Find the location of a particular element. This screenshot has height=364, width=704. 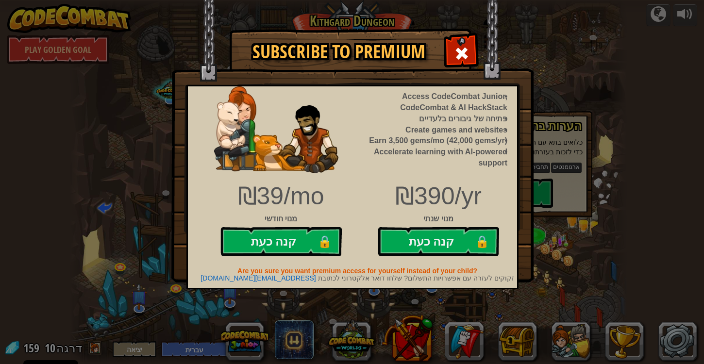

h1: Subscribe to Premium is located at coordinates (339, 52).